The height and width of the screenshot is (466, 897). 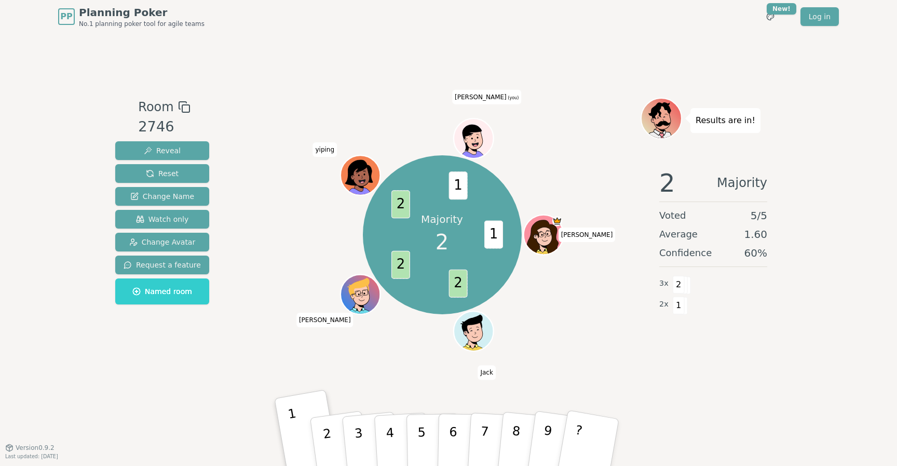 I want to click on a: PPPlanning PokerNo.1 planning poker tool for agile teams, so click(x=131, y=17).